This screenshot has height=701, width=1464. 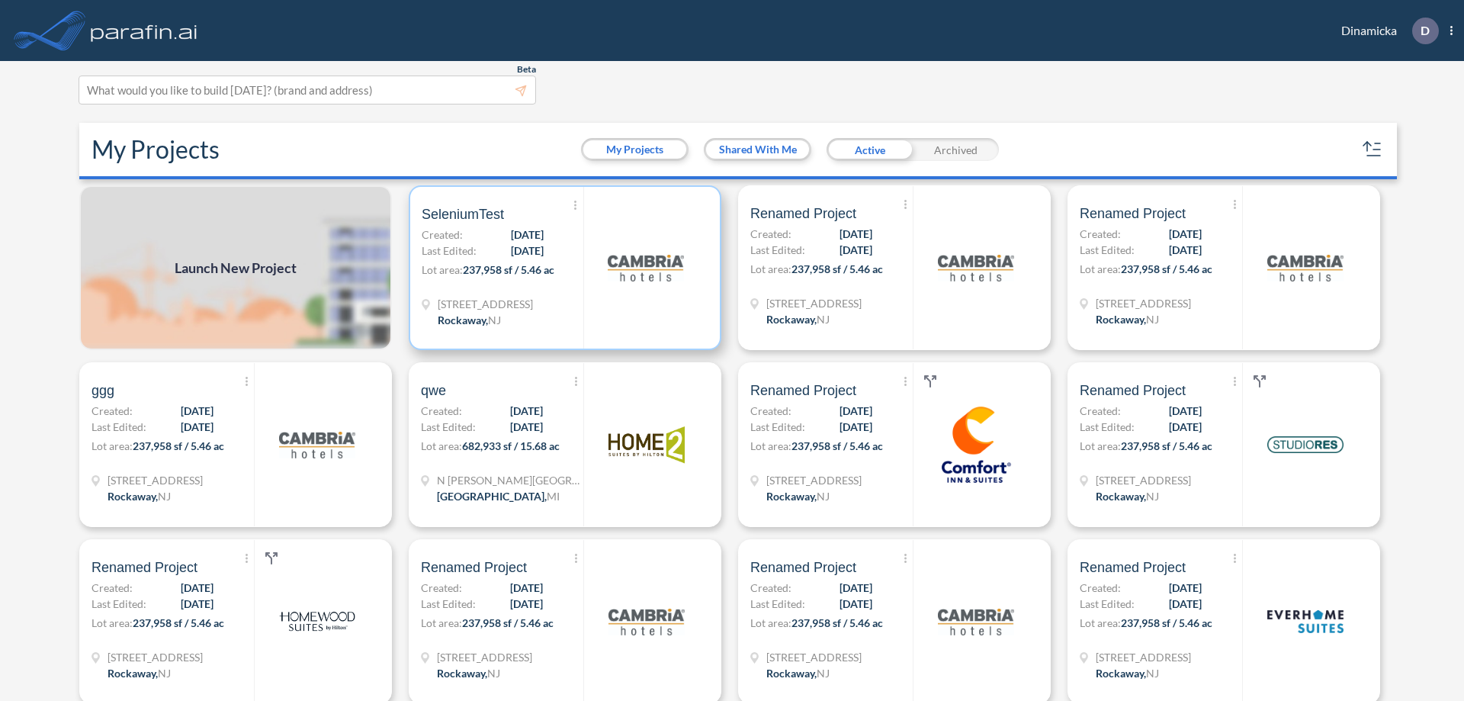 What do you see at coordinates (236, 268) in the screenshot?
I see `span: Launch New Project` at bounding box center [236, 268].